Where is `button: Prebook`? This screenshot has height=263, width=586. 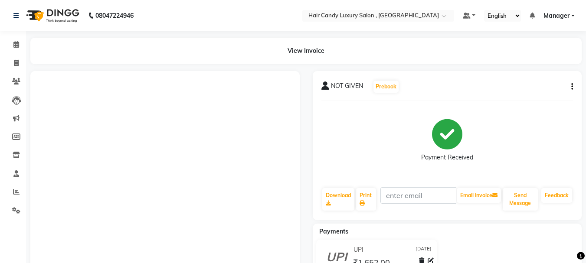
button: Prebook is located at coordinates (386, 87).